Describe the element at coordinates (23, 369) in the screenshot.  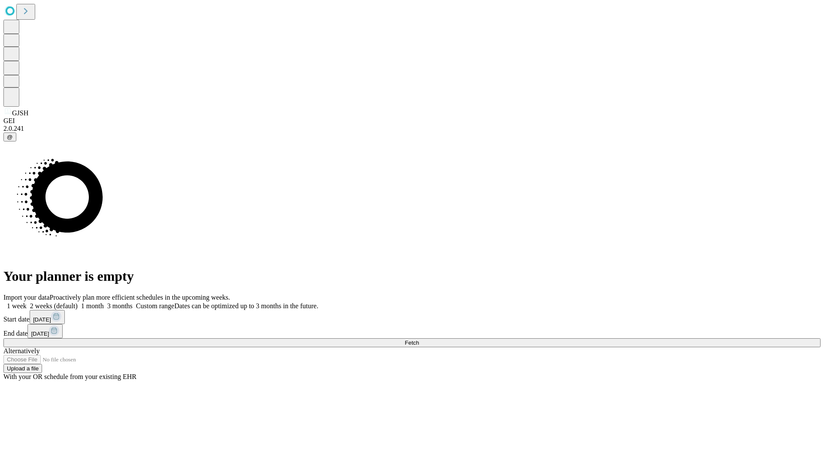
I see `button: Upload a file` at that location.